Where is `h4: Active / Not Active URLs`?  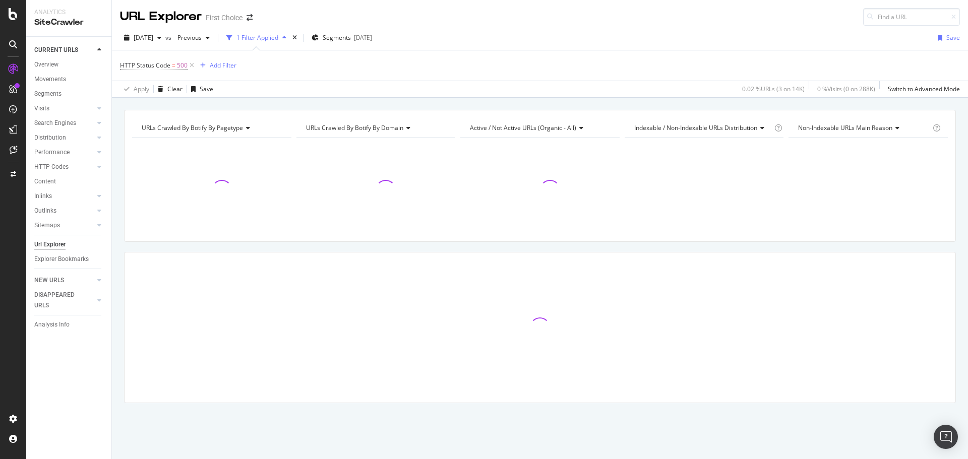
h4: Active / Not Active URLs is located at coordinates (539, 128).